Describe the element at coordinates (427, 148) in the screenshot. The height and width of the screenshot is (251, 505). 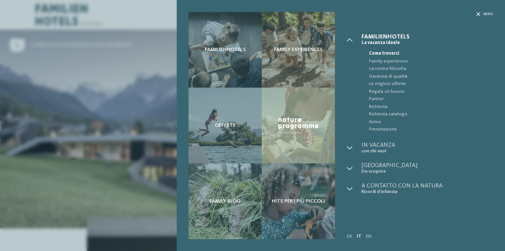
I see `a: In vacanza con chi vuoi` at that location.